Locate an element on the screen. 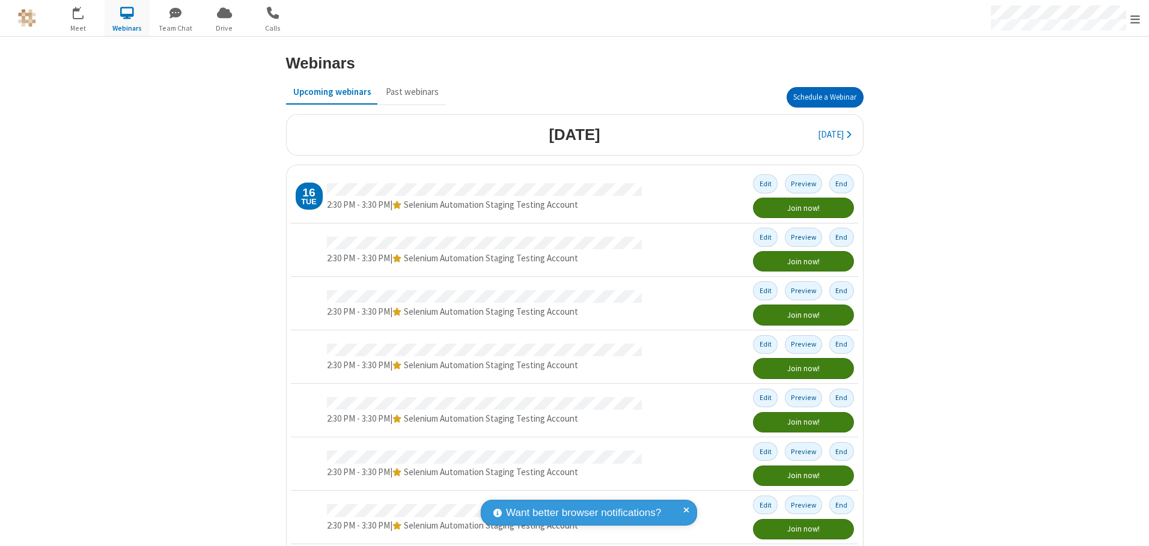  img: QA Selenium DO NOT DELETE OR CHANGE is located at coordinates (27, 18).